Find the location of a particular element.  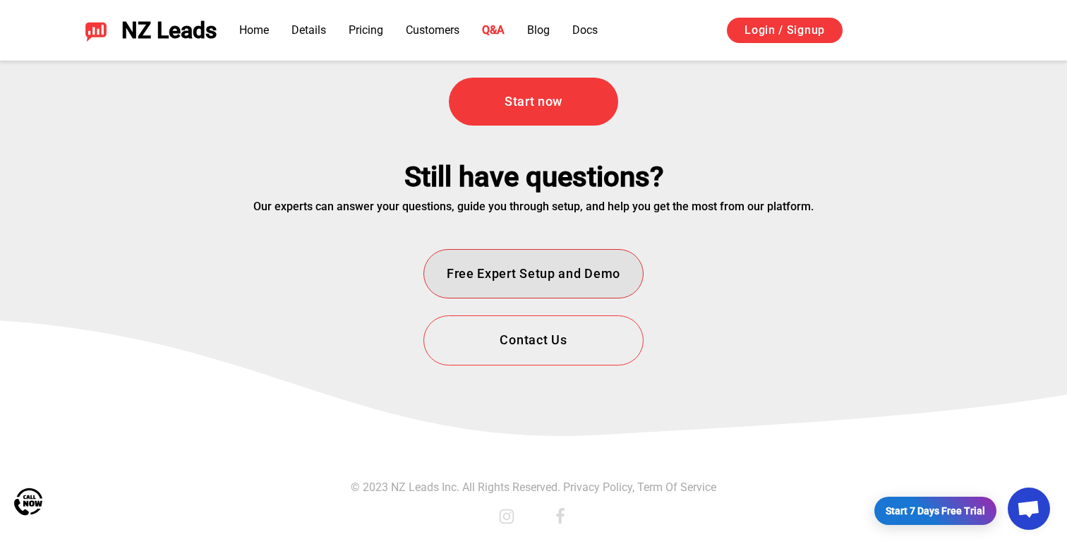

div: Our experts can answer your questions, guide you through setup, and help you get the most from ou... is located at coordinates (533, 207).